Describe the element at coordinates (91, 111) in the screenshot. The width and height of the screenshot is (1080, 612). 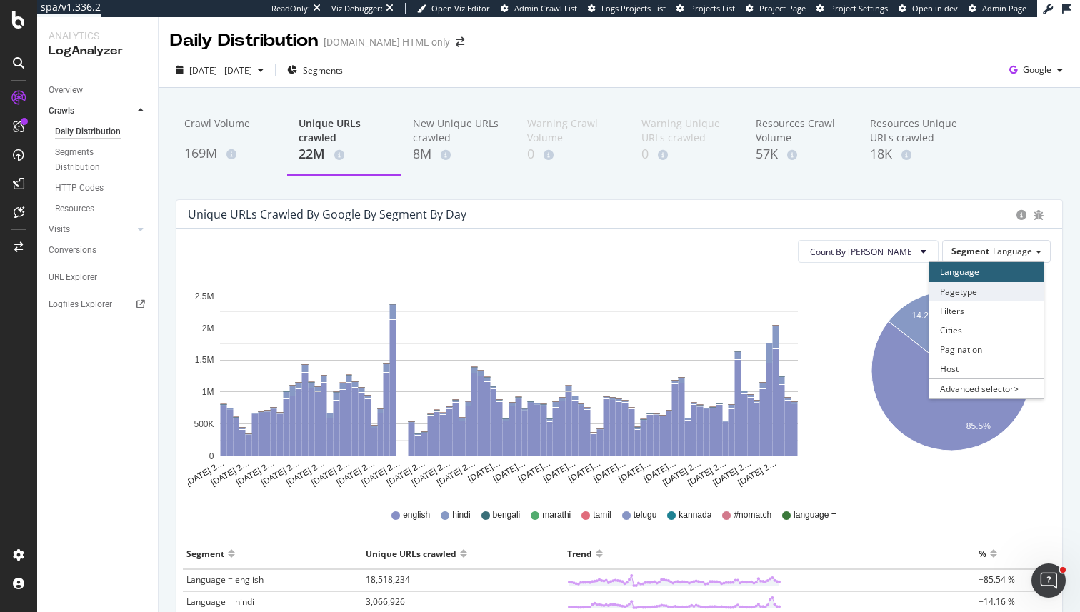
I see `a: Crawls` at that location.